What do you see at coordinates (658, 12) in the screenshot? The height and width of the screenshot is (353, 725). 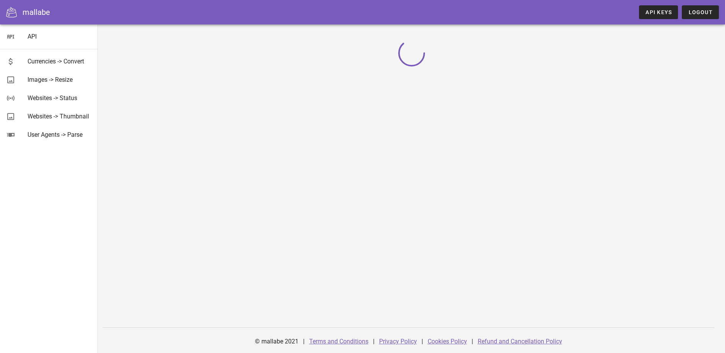 I see `a: API Keys` at bounding box center [658, 12].